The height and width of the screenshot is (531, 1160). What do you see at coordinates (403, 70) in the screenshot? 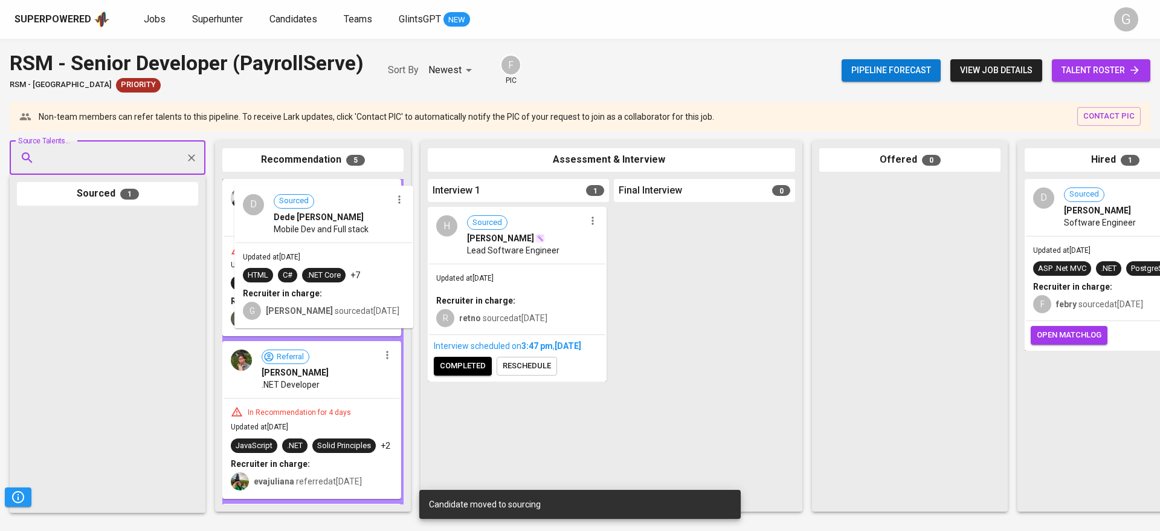
I see `p: Sort By` at bounding box center [403, 70].